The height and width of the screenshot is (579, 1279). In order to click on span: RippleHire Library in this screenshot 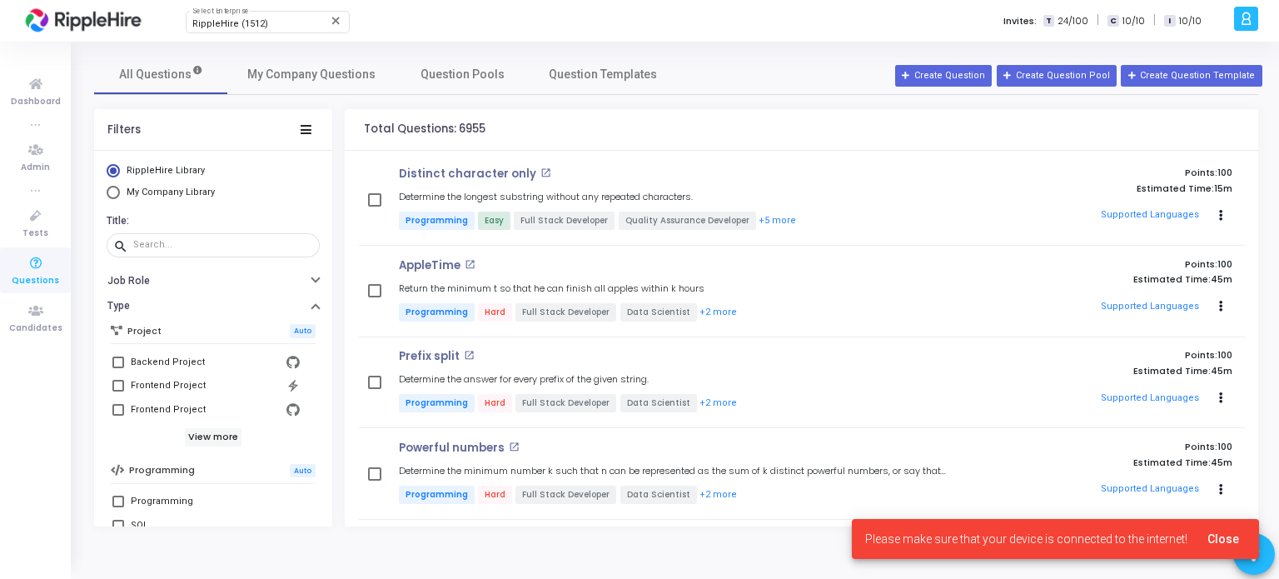, I will do `click(166, 170)`.